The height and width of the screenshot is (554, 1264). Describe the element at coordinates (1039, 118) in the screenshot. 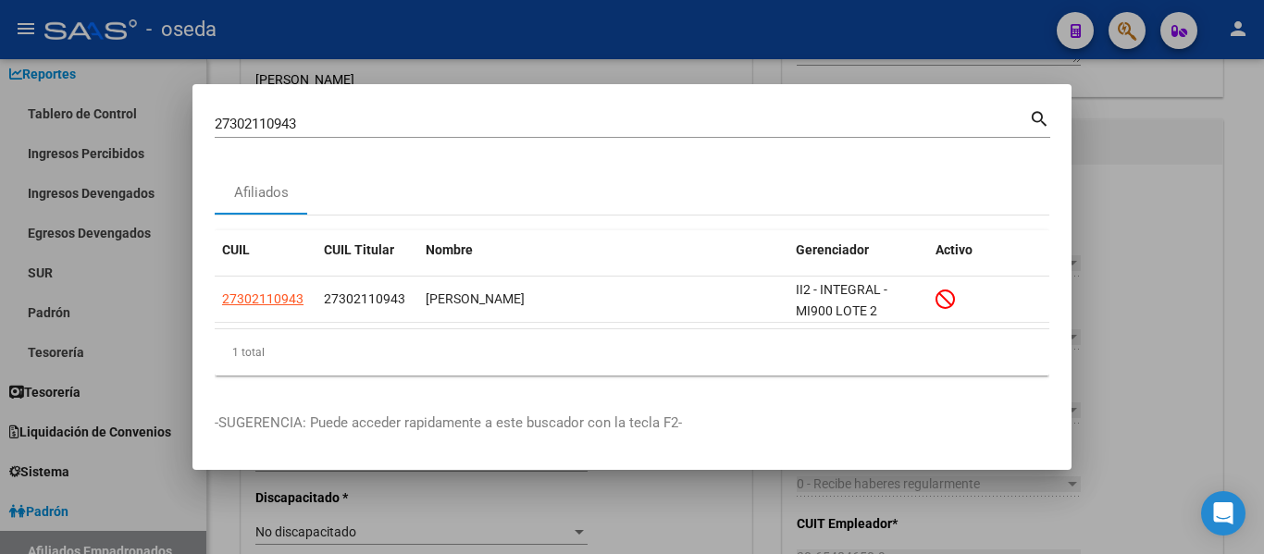

I see `mat-icon: search` at that location.